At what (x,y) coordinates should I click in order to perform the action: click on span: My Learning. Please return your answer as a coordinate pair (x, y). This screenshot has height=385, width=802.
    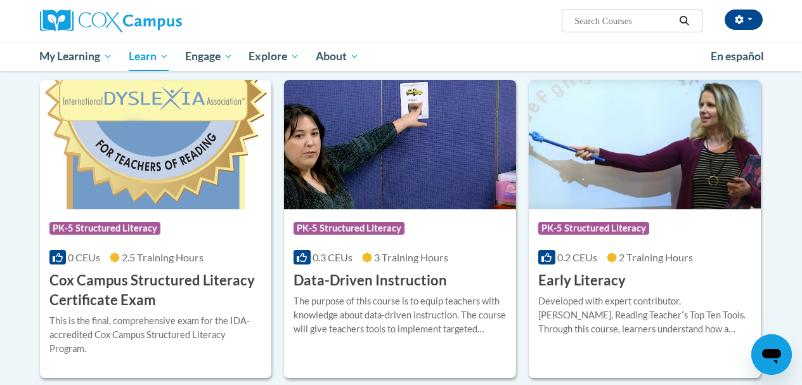
    Looking at the image, I should click on (75, 56).